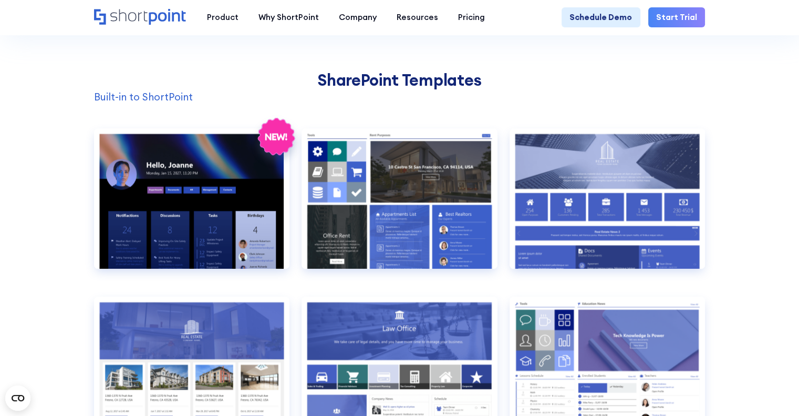  I want to click on div: Resources, so click(417, 17).